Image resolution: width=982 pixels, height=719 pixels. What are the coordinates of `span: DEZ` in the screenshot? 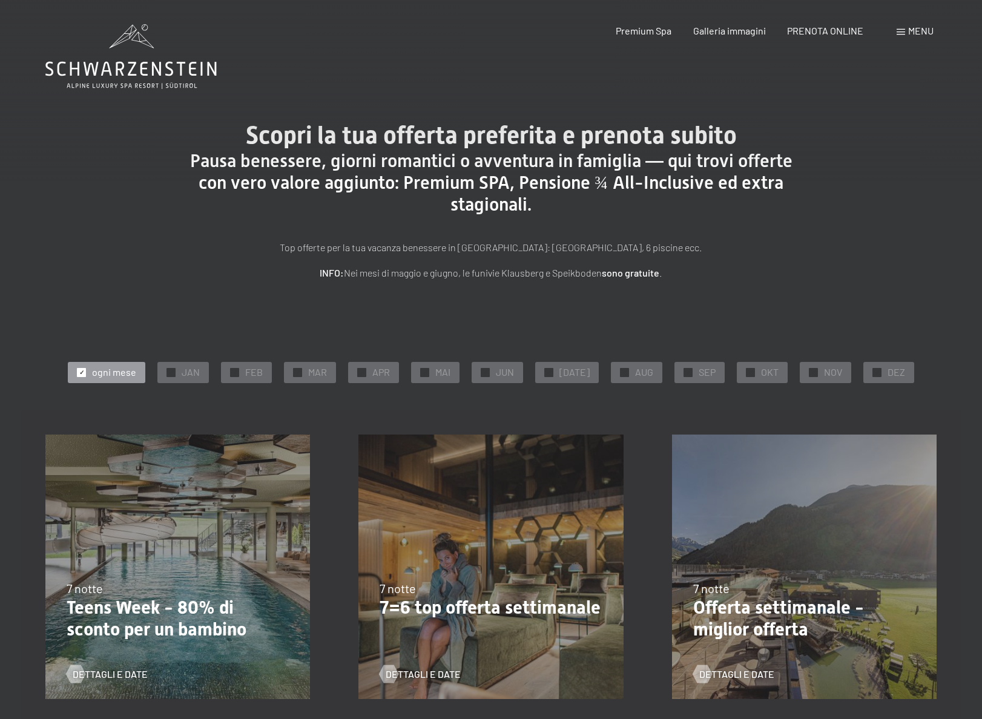 It's located at (896, 372).